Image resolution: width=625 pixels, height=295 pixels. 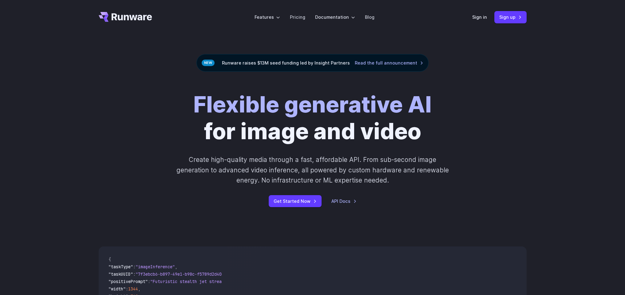 What do you see at coordinates (312, 104) in the screenshot?
I see `strong: Flexible generative AI` at bounding box center [312, 104].